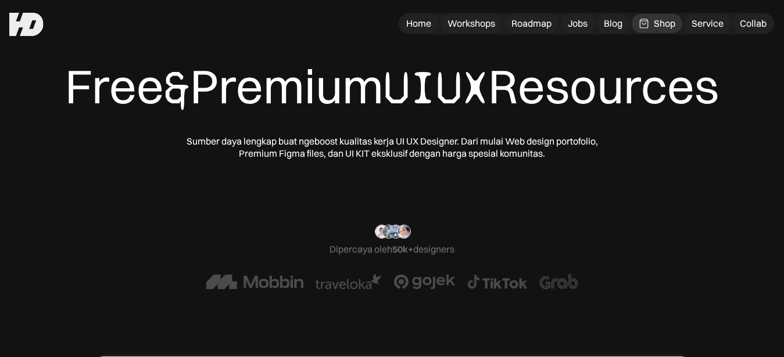  Describe the element at coordinates (664, 23) in the screenshot. I see `div: Shop` at that location.